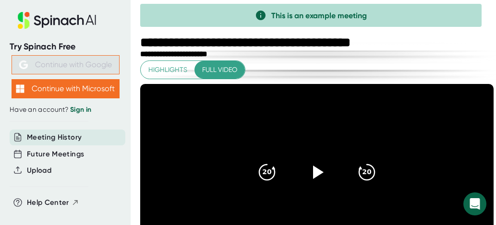 The height and width of the screenshot is (225, 496). What do you see at coordinates (167, 70) in the screenshot?
I see `span: Highlights` at bounding box center [167, 70].